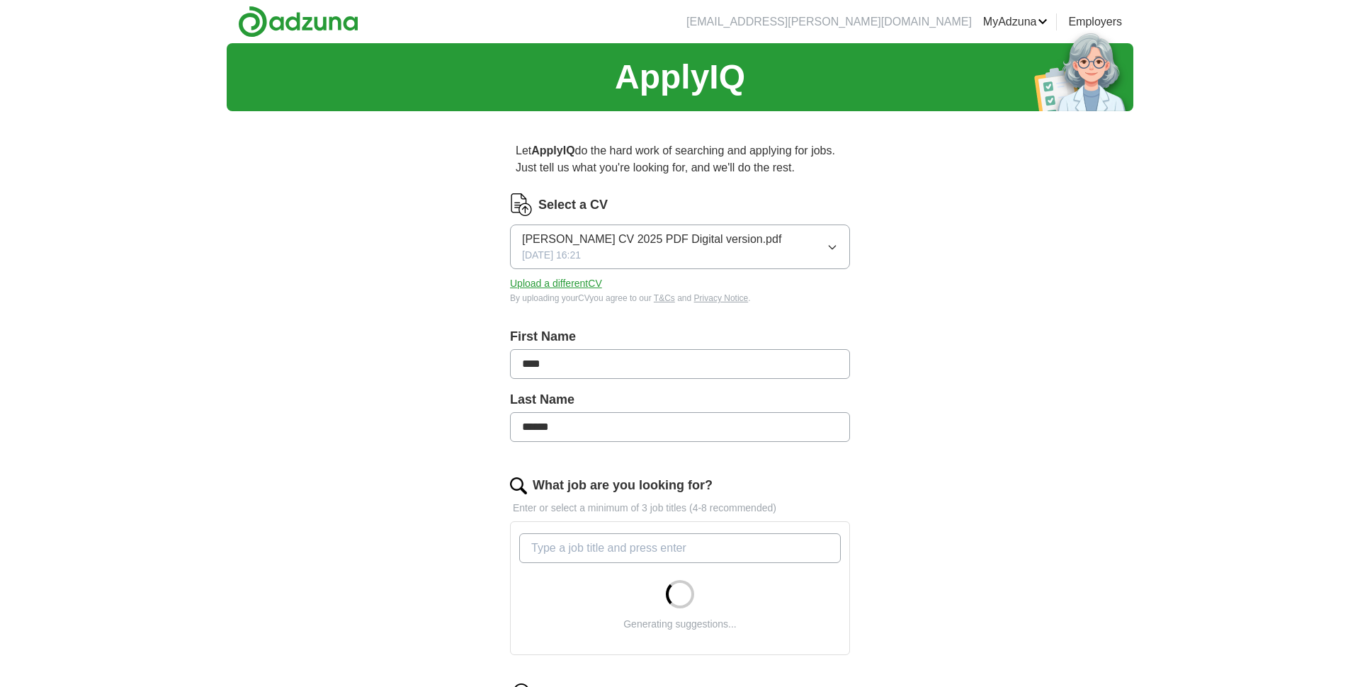 This screenshot has width=1360, height=687. Describe the element at coordinates (665, 298) in the screenshot. I see `a: T&Cs` at that location.